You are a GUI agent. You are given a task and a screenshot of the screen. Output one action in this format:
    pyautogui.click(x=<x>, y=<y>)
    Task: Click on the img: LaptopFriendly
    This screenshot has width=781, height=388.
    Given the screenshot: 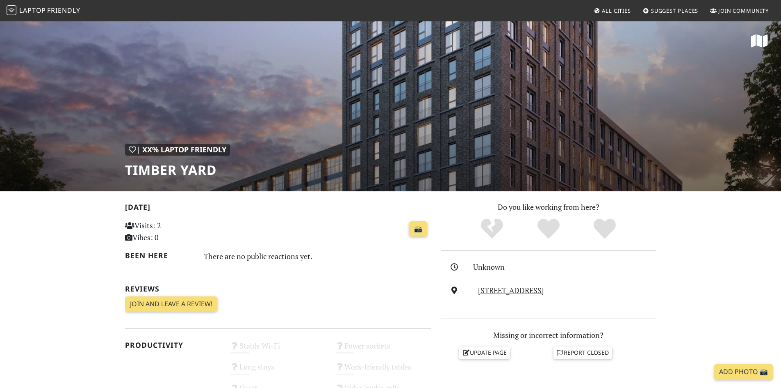 What is the action you would take?
    pyautogui.click(x=11, y=10)
    